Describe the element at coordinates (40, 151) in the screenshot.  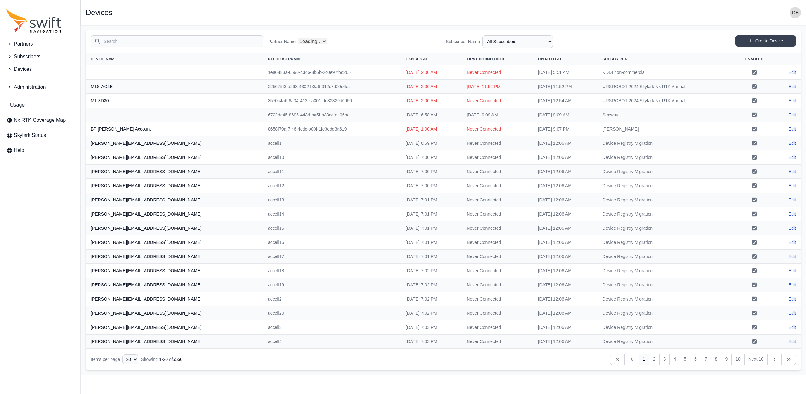
I see `a: Help` at that location.